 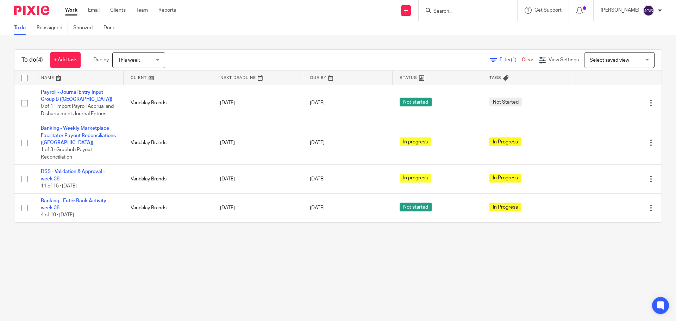 I want to click on h1: To do, so click(x=32, y=60).